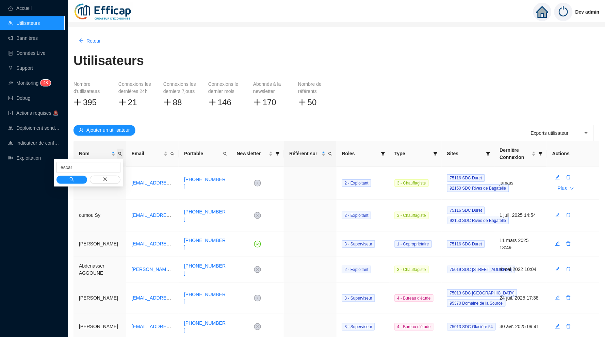 The width and height of the screenshot is (605, 337). What do you see at coordinates (27, 53) in the screenshot?
I see `a: databaseDonnées Live` at bounding box center [27, 53].